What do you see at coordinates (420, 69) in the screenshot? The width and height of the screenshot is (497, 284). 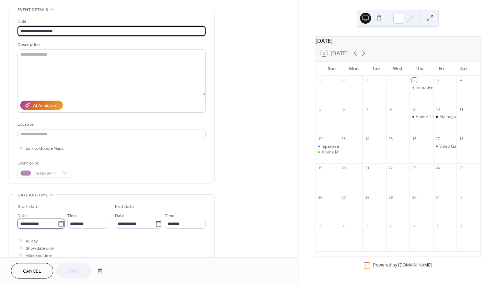 I see `div: Thu` at bounding box center [420, 69].